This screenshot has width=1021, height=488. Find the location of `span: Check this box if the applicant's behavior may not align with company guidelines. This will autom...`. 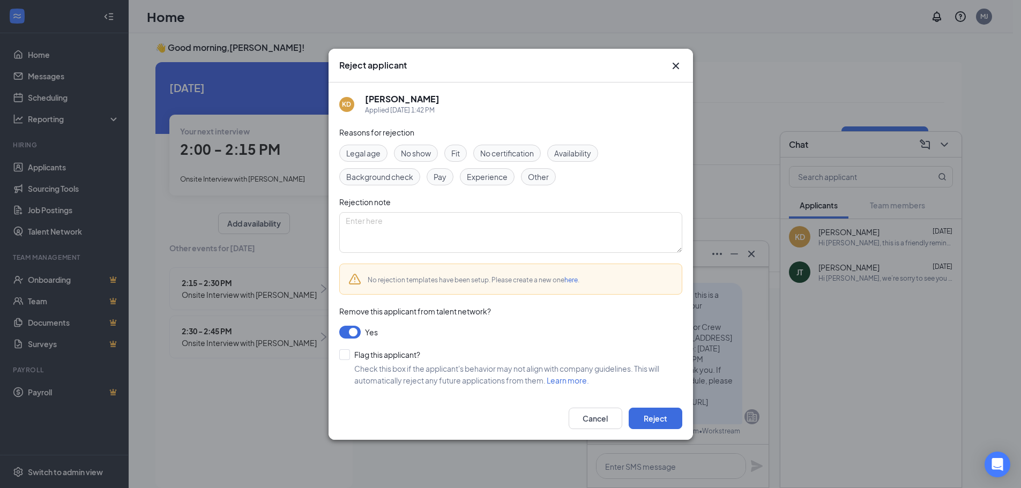

span: Check this box if the applicant's behavior may not align with company guidelines. This will autom... is located at coordinates (506, 375).